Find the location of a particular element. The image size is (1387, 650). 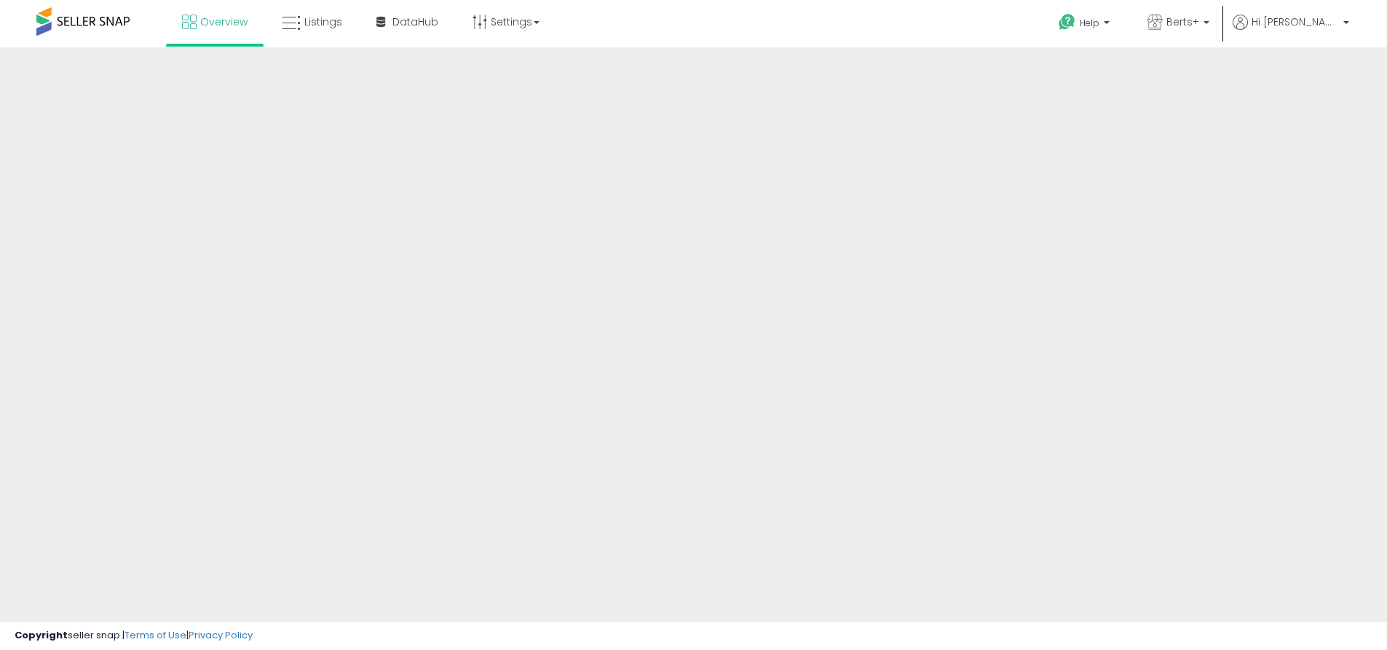

a: Terms of Use is located at coordinates (155, 635).